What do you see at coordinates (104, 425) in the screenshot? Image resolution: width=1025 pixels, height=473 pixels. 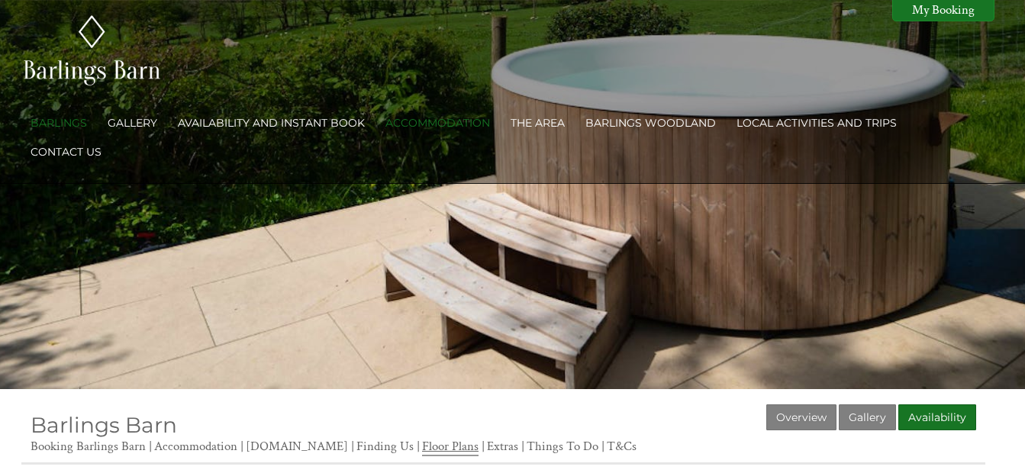 I see `a: Barlings Barn` at bounding box center [104, 425].